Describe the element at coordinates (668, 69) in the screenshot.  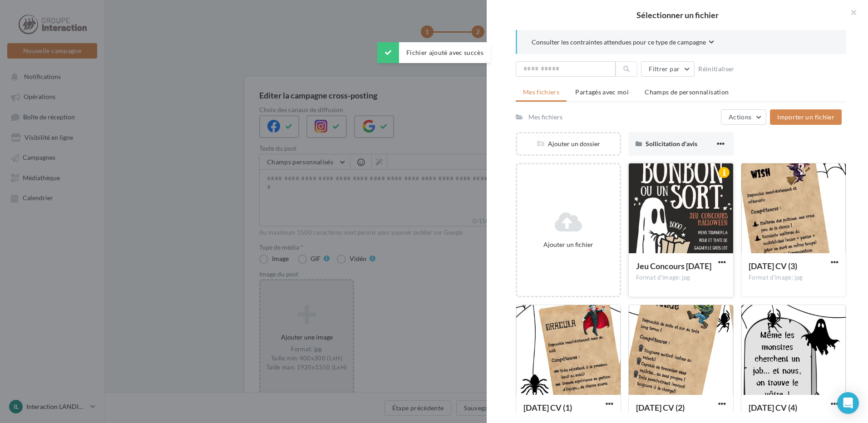
I see `button: Filtrer par` at that location.